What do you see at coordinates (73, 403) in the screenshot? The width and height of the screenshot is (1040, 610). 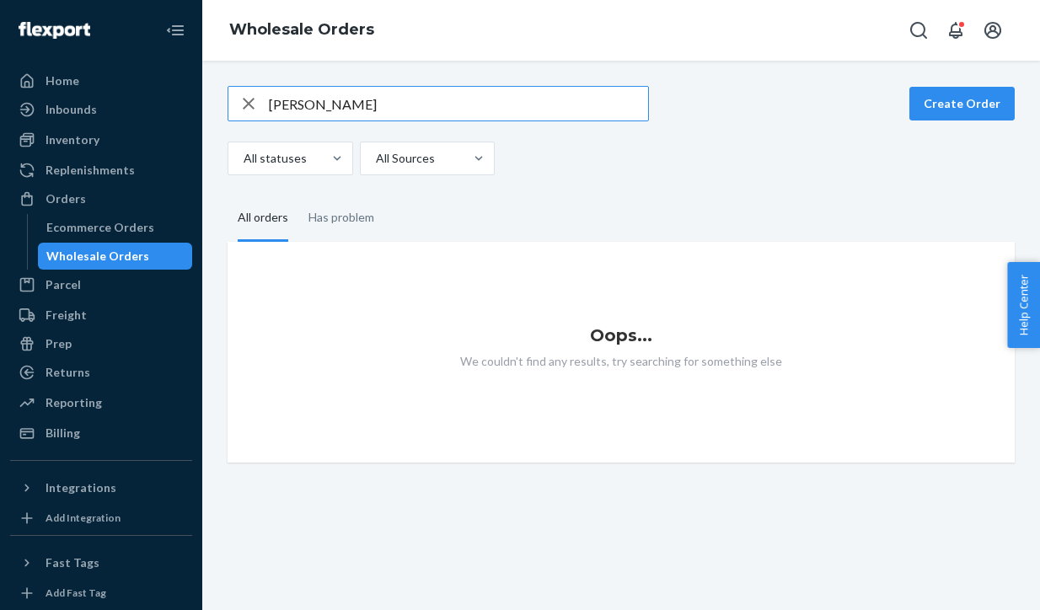 I see `div: Reporting` at bounding box center [73, 403].